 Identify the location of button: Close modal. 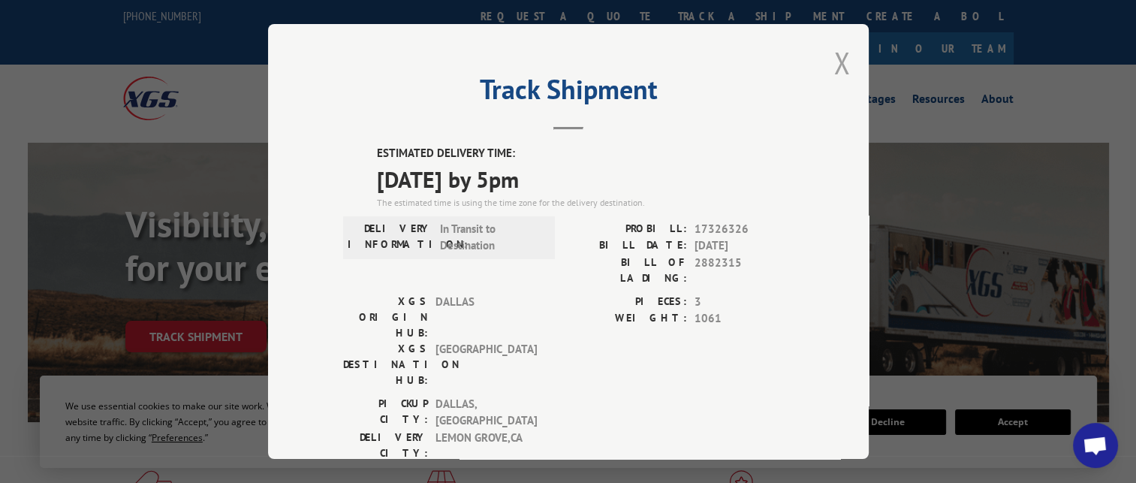
(842, 62).